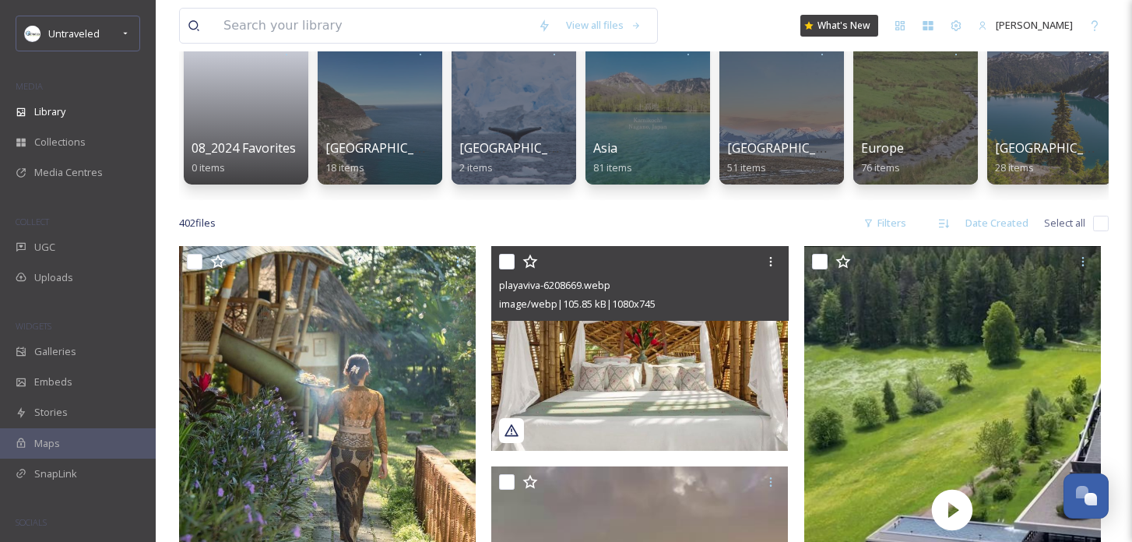 The image size is (1132, 542). Describe the element at coordinates (55, 351) in the screenshot. I see `span: Galleries` at that location.